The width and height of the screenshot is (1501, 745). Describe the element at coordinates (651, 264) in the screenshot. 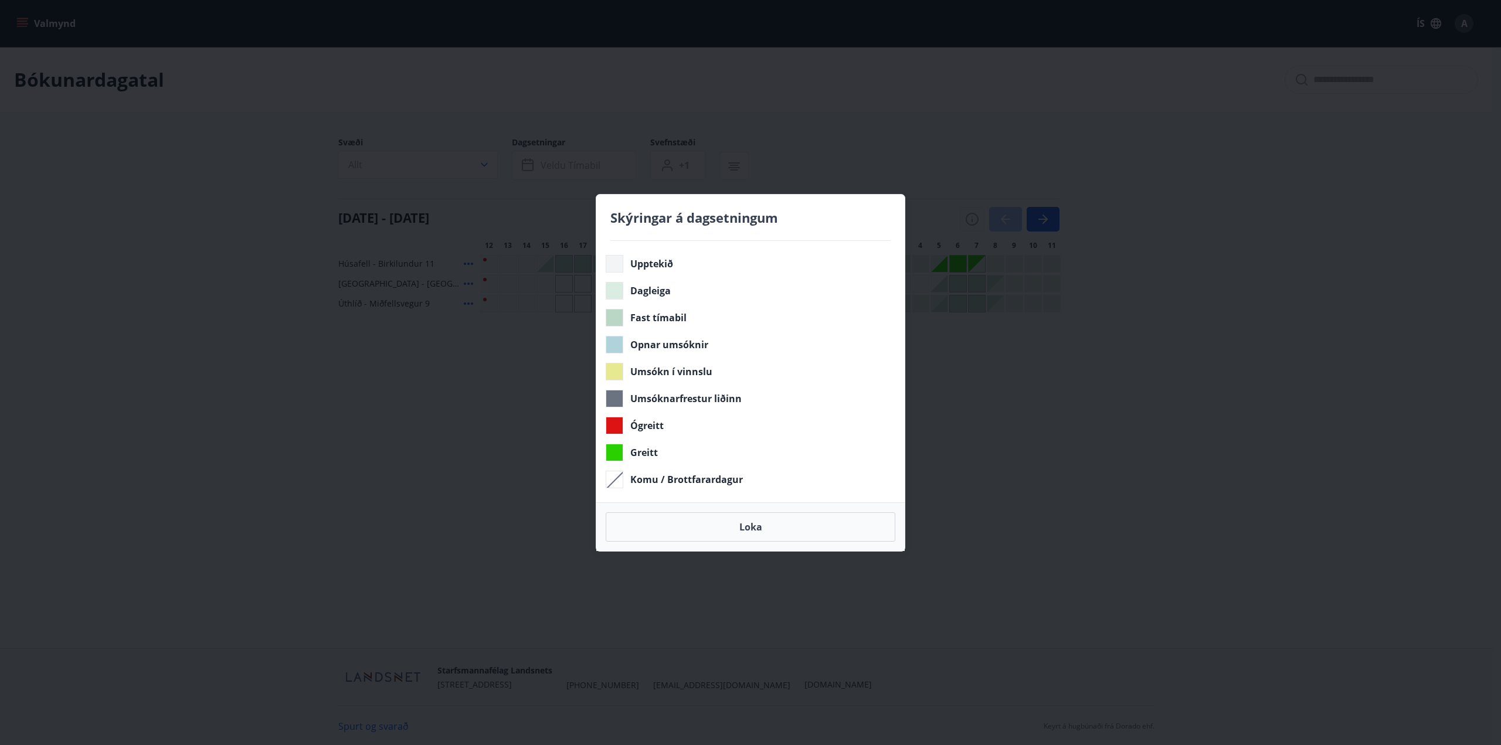

I see `span: Upptekið` at that location.